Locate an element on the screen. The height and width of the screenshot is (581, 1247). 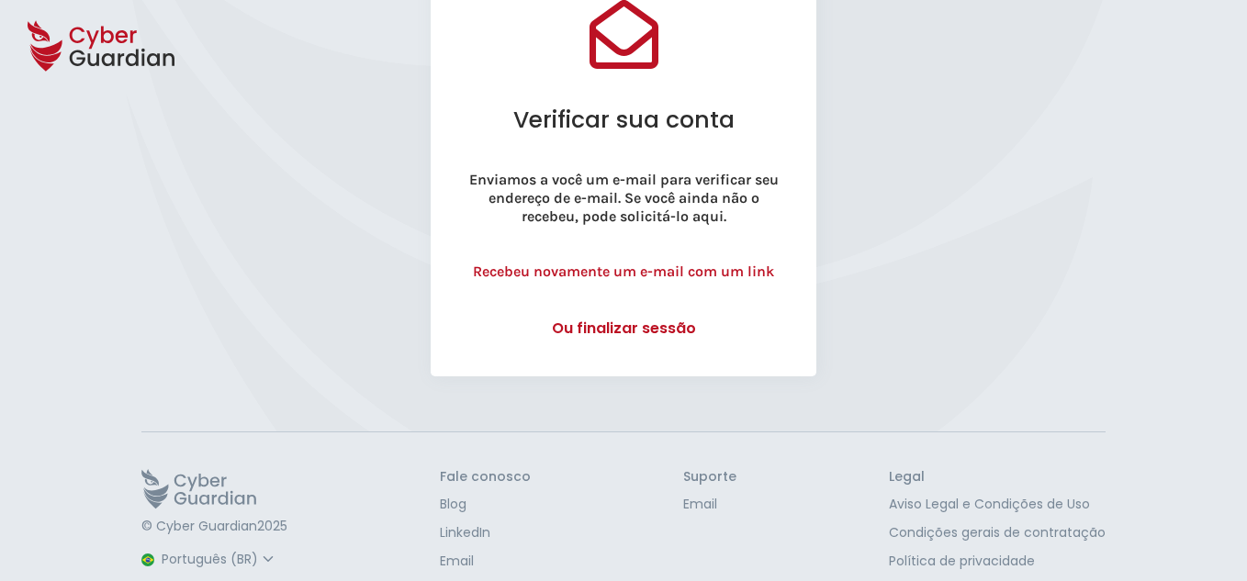
button: Ou finalizar sessão is located at coordinates (623, 329).